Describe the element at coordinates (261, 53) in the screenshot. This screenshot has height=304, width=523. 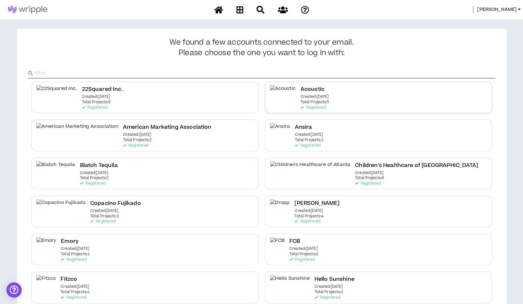
I see `span: Please choose the one you want to log in with:` at that location.